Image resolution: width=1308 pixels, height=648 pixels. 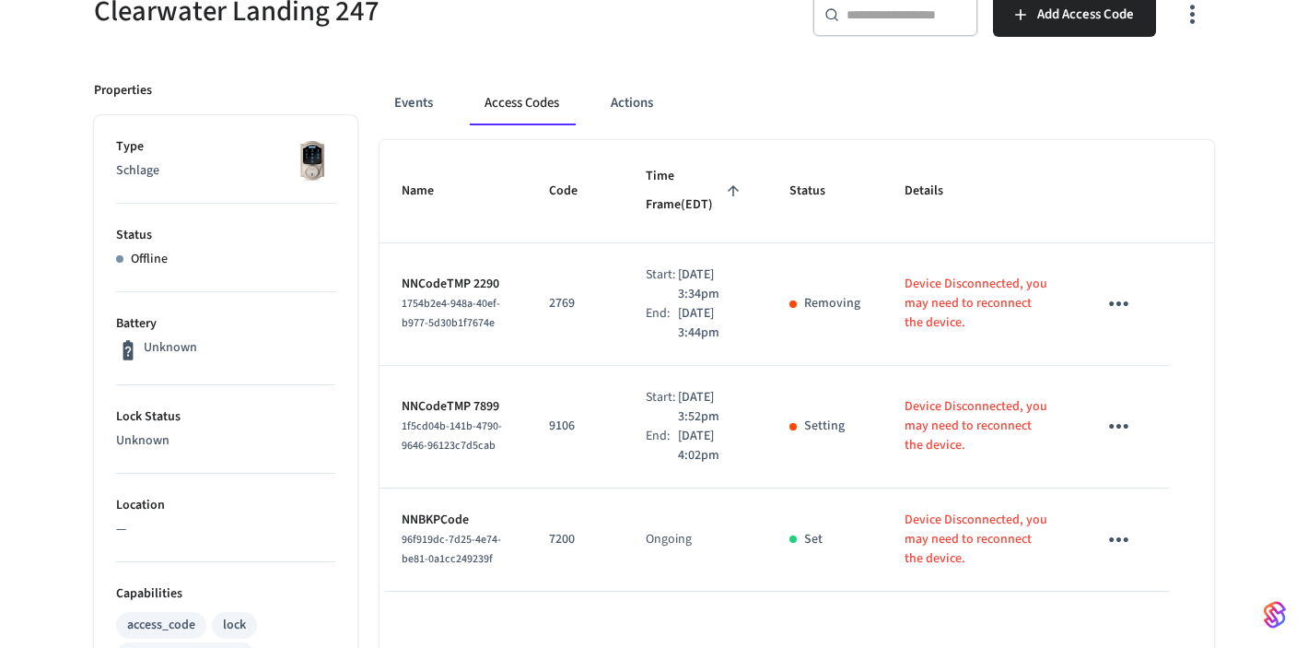 I want to click on p: NNCodeTMP 7899, so click(x=453, y=406).